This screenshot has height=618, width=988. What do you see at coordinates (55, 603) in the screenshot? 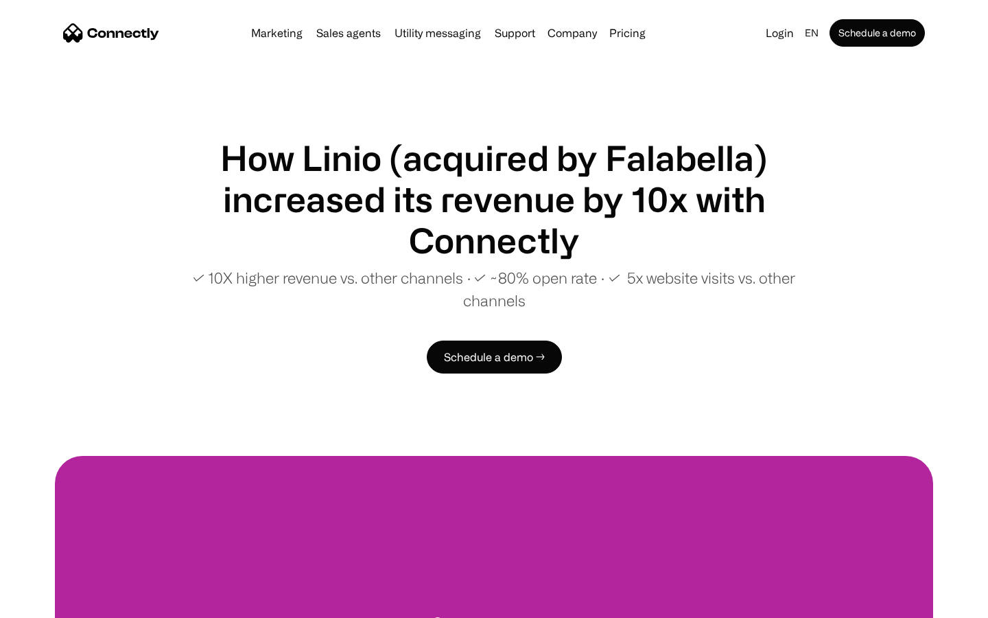
I see `ul: Language list` at bounding box center [55, 603].